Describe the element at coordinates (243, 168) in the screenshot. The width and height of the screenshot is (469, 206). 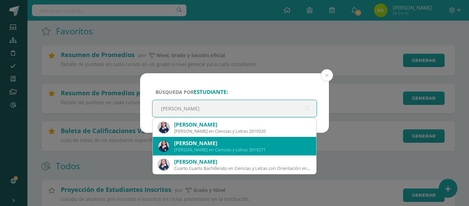
I see `div: Cuarto Cuarto Bachillerato en Ciencias y Letras con Orientación en Computación 2023578` at that location.